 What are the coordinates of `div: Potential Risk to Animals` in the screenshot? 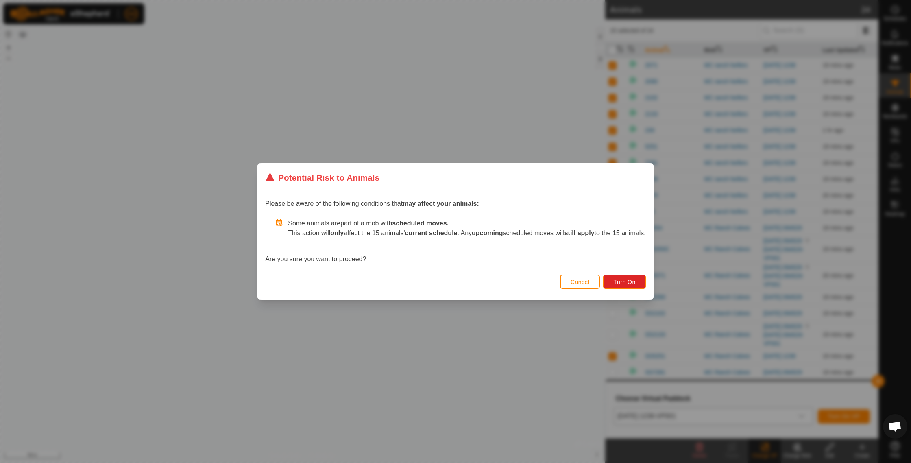 It's located at (322, 177).